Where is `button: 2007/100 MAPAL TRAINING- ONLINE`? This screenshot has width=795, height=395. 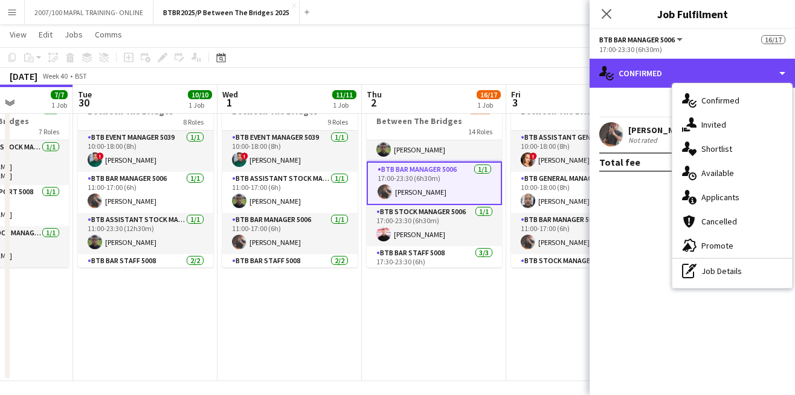 button: 2007/100 MAPAL TRAINING- ONLINE is located at coordinates (89, 12).